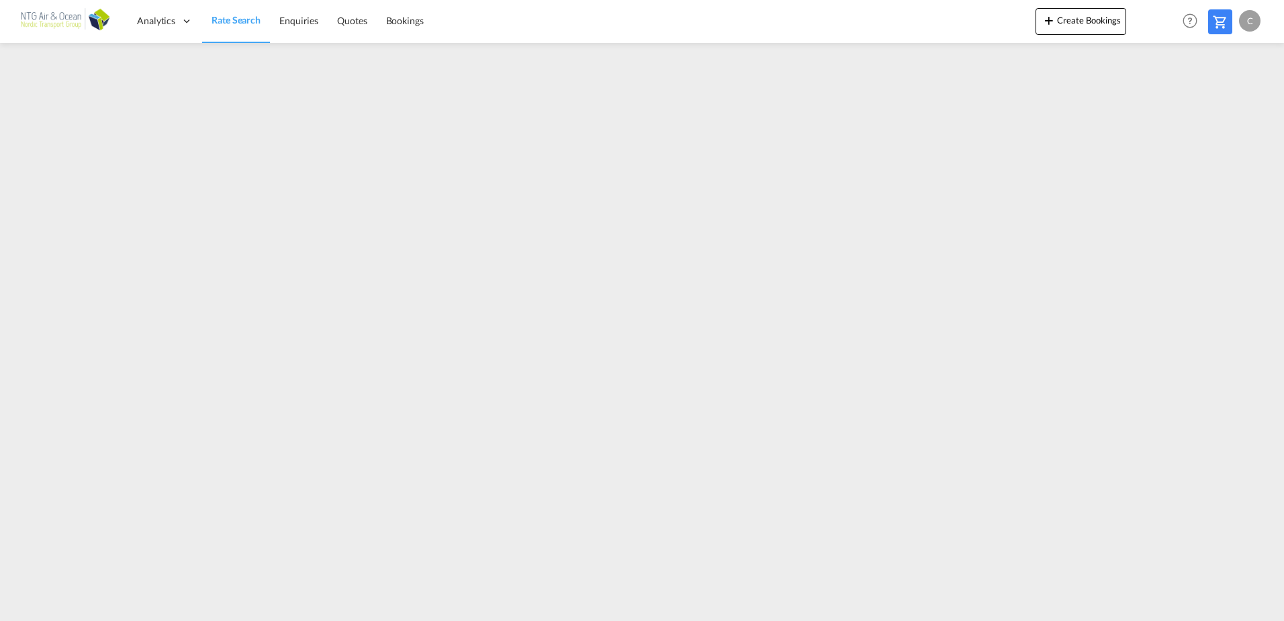  What do you see at coordinates (1049, 20) in the screenshot?
I see `md-icon: icon-plus 400-fg` at bounding box center [1049, 20].